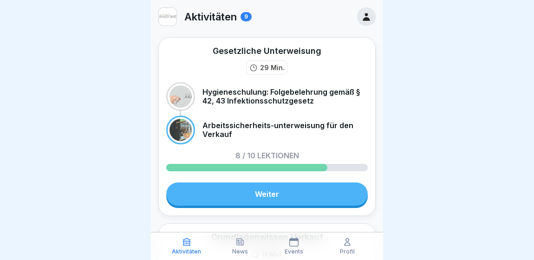 The image size is (534, 260). I want to click on p: Hygieneschulung: Folgebelehrung gemäß § 42, 43 Infektionsschutzgesetz, so click(285, 97).